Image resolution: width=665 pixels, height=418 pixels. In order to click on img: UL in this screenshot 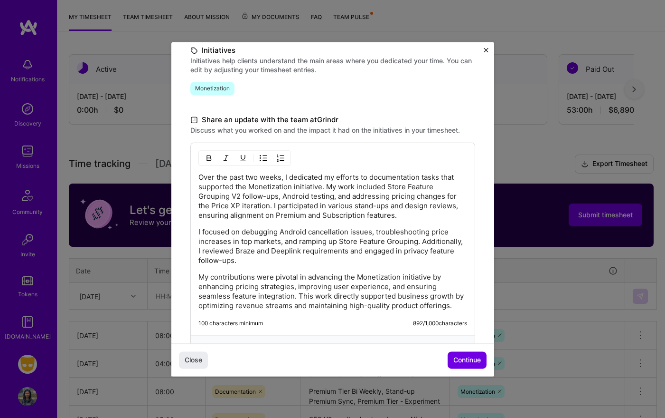, I will do `click(264, 158)`.